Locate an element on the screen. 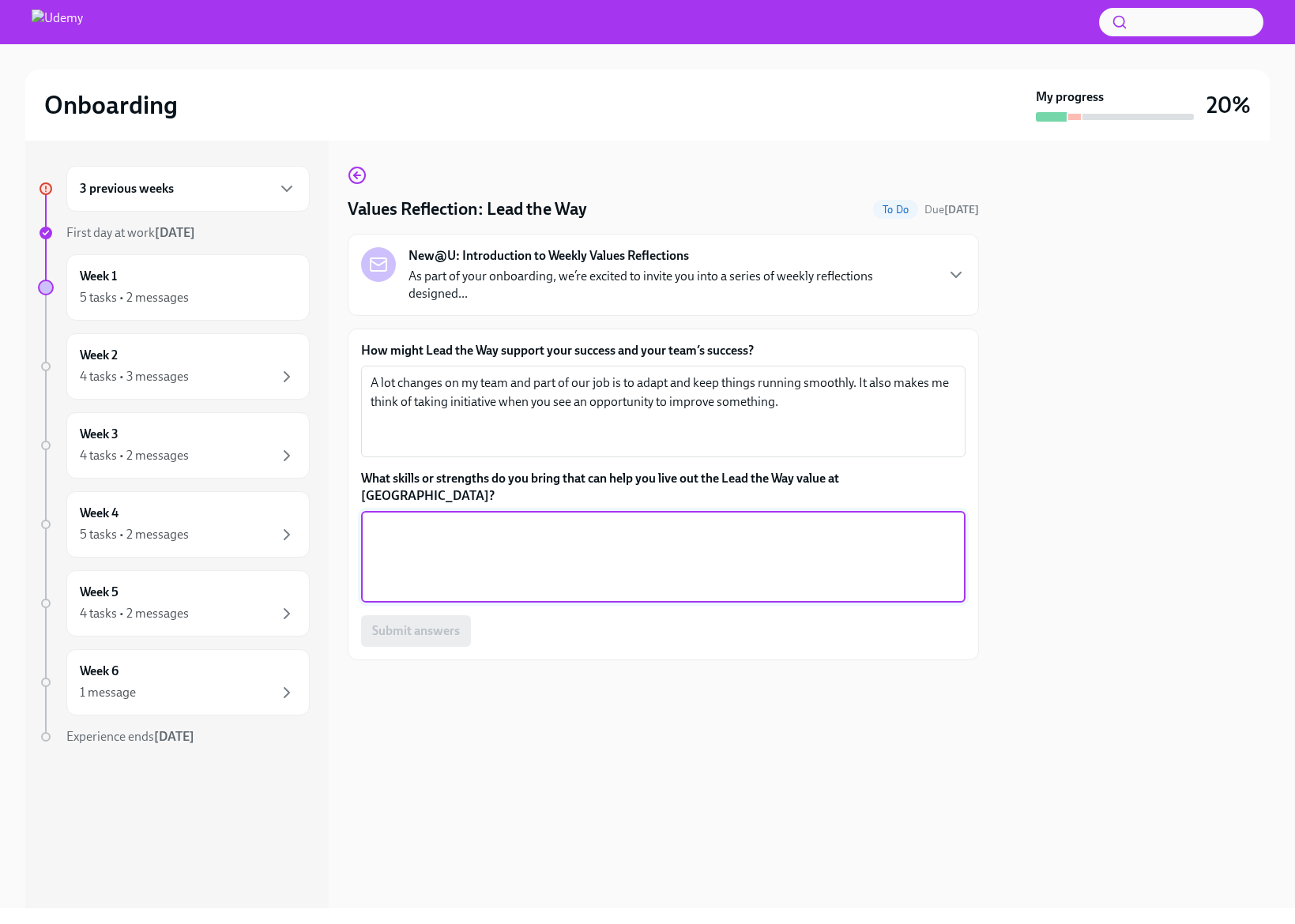 The height and width of the screenshot is (924, 1295). span: September 22nd, 2025 09:00 is located at coordinates (951, 209).